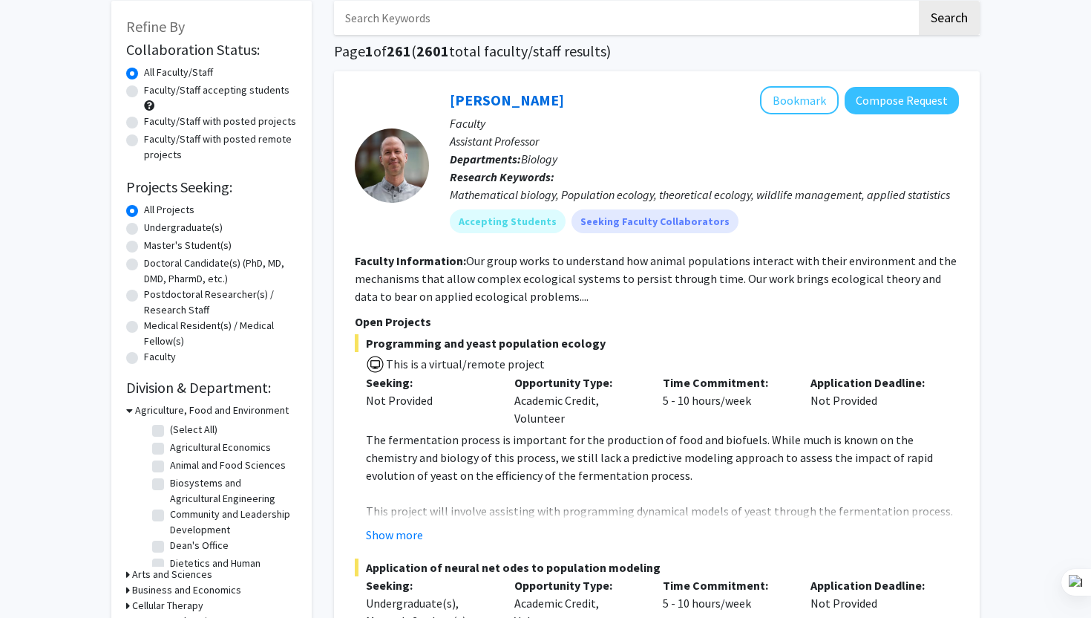 This screenshot has width=1091, height=618. Describe the element at coordinates (485, 159) in the screenshot. I see `b: Departments:` at that location.